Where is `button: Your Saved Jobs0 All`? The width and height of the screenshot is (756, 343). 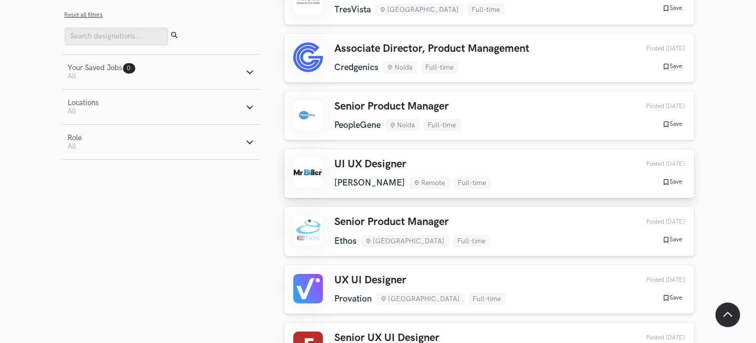
button: Your Saved Jobs0 All is located at coordinates (161, 72).